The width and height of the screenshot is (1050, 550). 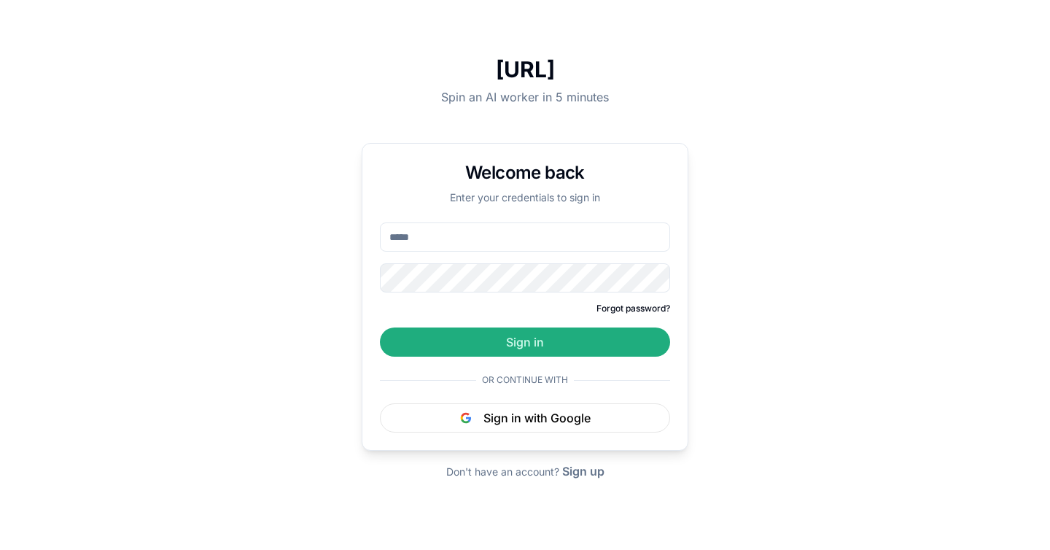 What do you see at coordinates (525, 97) in the screenshot?
I see `p: Spin an AI worker in 5 minutes` at bounding box center [525, 97].